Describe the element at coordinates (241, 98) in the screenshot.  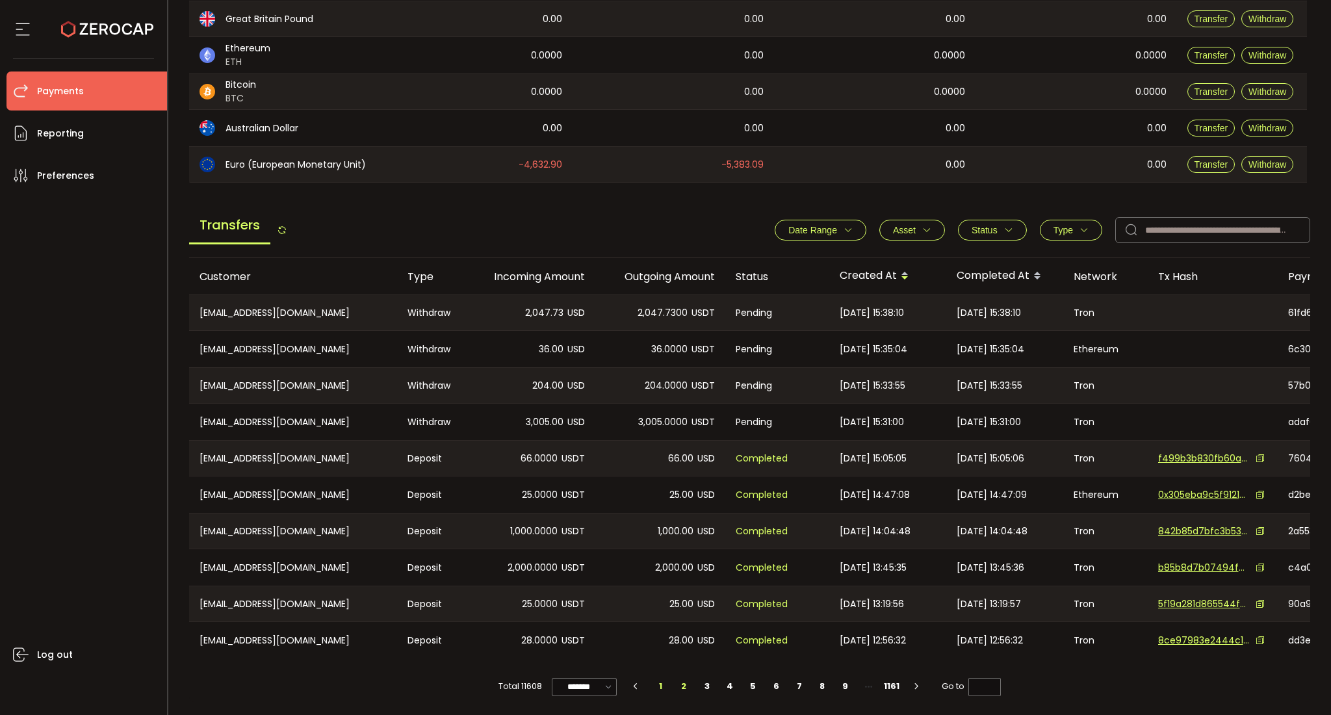
I see `span: BTC` at that location.